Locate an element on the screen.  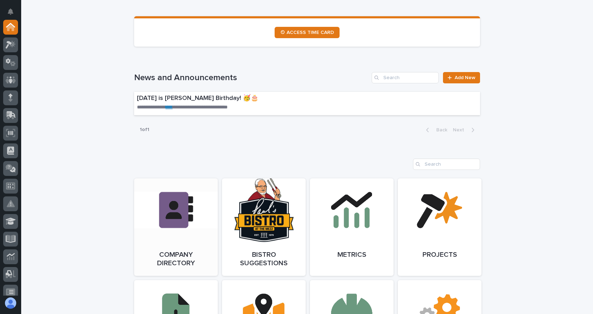
div: Notifications is located at coordinates (13, 14).